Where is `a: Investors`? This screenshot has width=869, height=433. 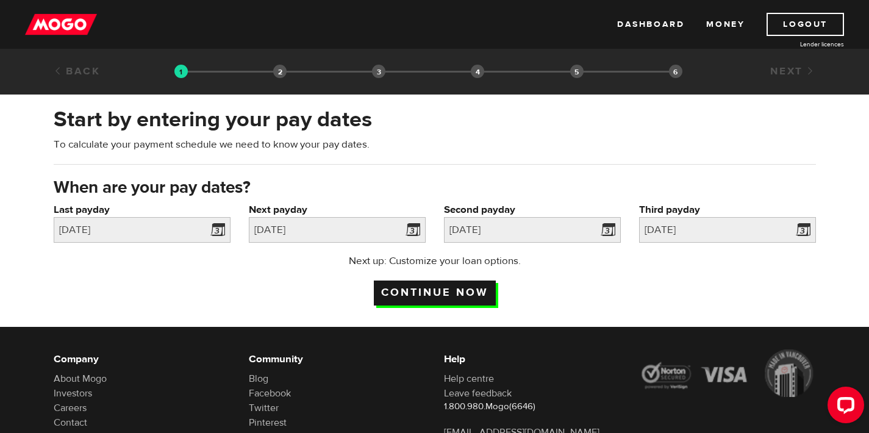 a: Investors is located at coordinates (73, 393).